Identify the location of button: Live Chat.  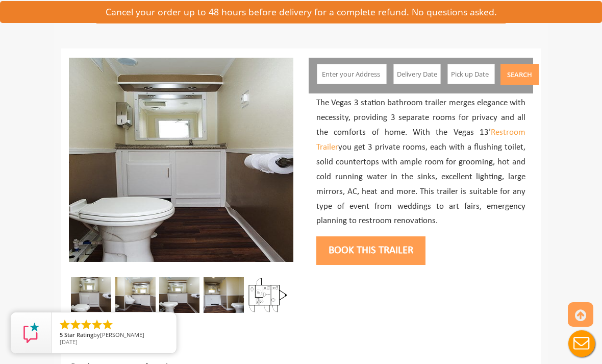
(582, 344).